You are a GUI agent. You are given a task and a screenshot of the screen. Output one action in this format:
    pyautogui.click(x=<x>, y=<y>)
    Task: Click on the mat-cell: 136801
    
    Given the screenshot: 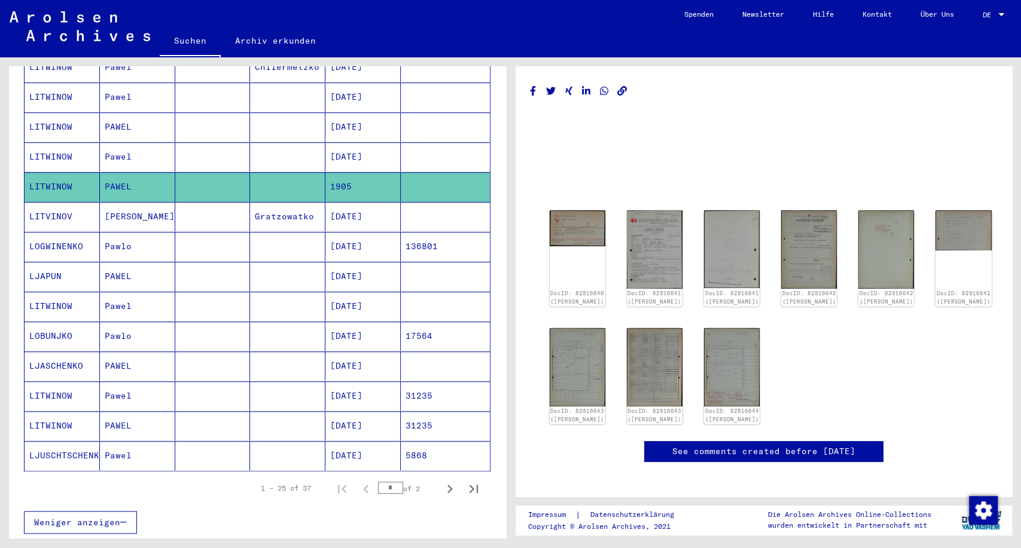 What is the action you would take?
    pyautogui.click(x=445, y=246)
    